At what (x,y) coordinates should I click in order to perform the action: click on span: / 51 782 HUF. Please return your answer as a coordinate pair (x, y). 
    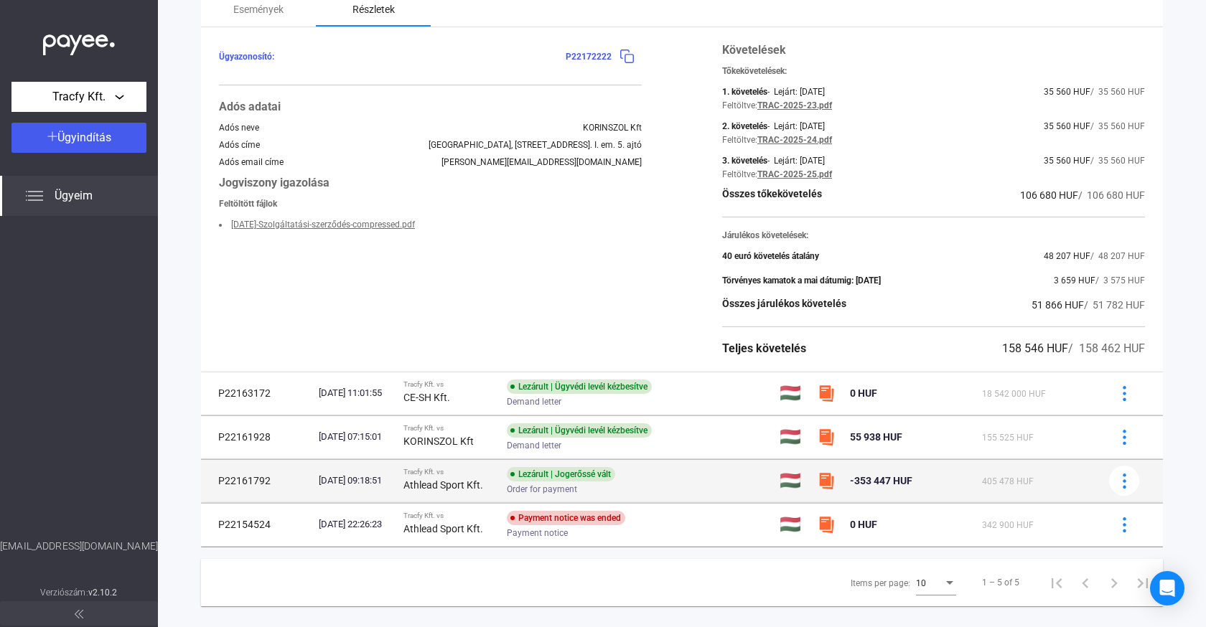
    Looking at the image, I should click on (1114, 305).